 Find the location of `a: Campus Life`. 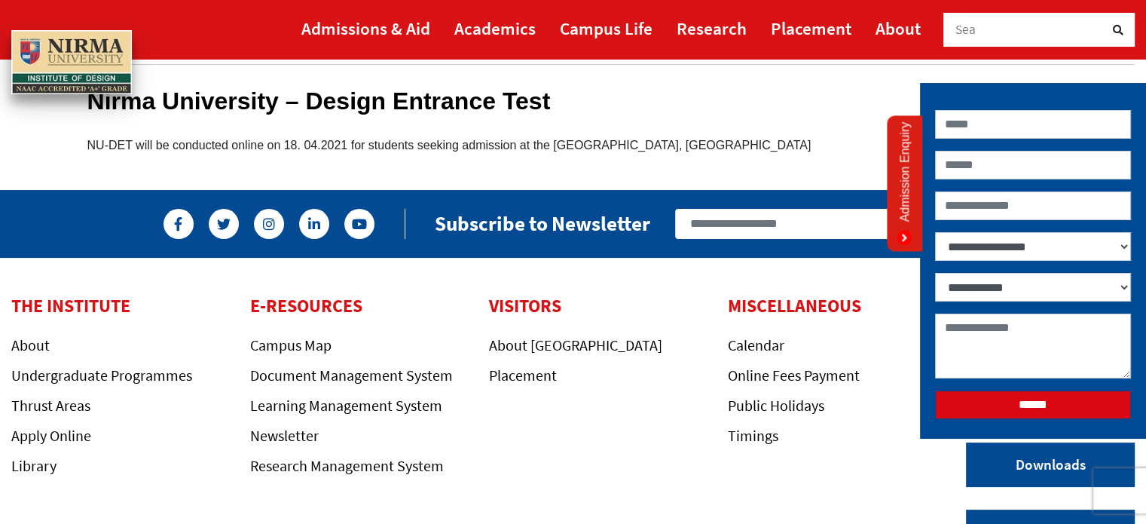

a: Campus Life is located at coordinates (606, 28).